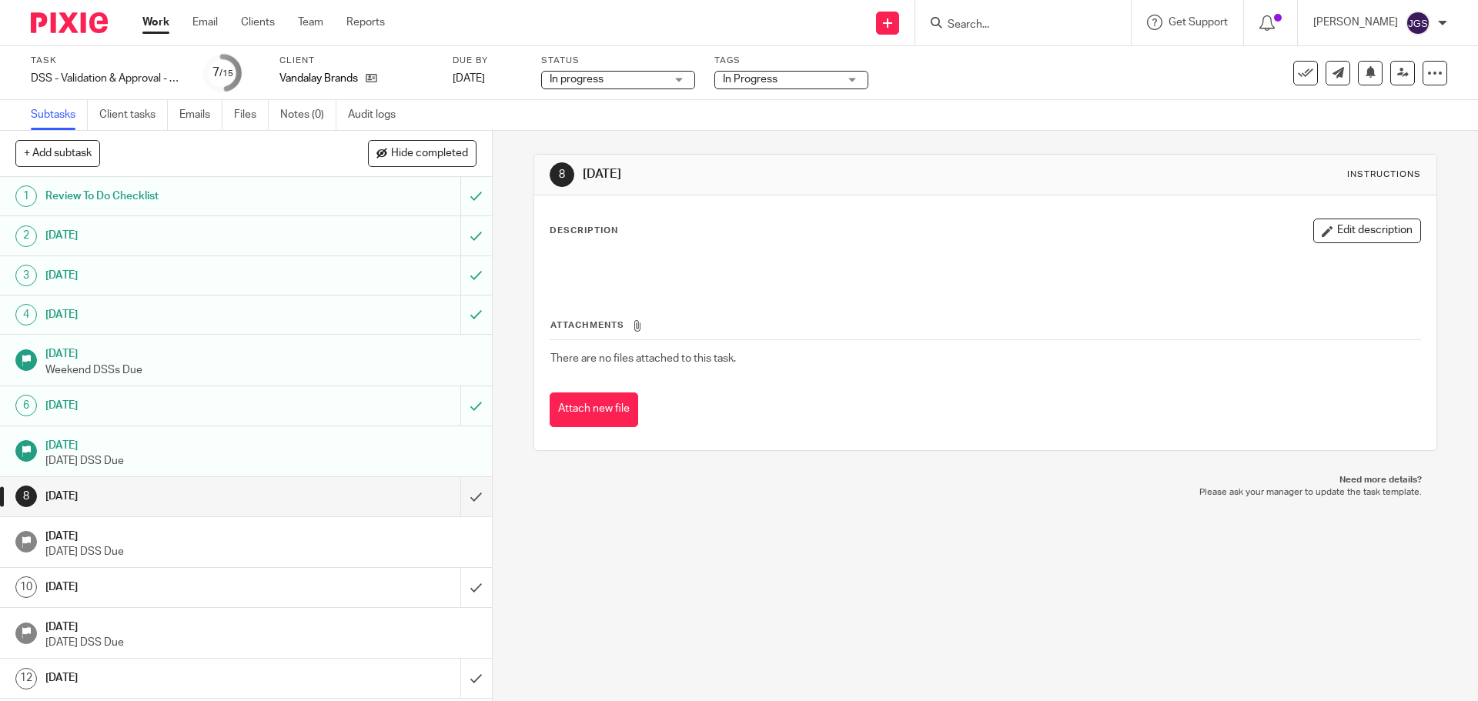 The width and height of the screenshot is (1478, 701). I want to click on p: Need more details?, so click(984, 480).